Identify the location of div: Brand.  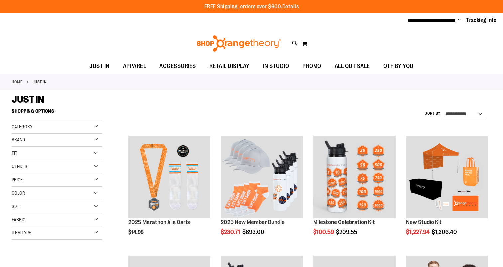
(57, 140).